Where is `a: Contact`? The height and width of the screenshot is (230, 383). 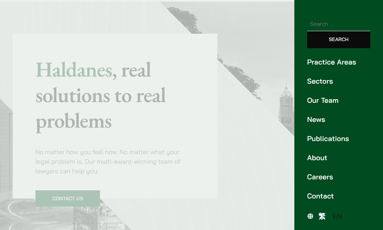 a: Contact is located at coordinates (339, 196).